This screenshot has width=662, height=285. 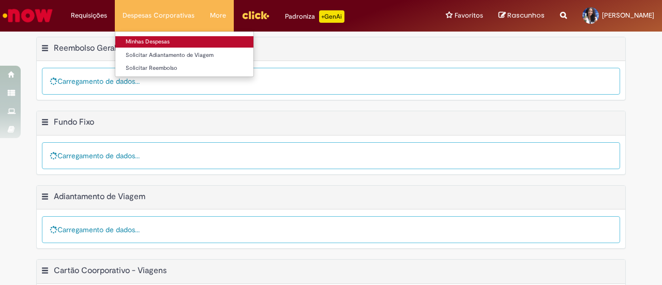 What do you see at coordinates (184, 42) in the screenshot?
I see `a: Minhas Despesas` at bounding box center [184, 42].